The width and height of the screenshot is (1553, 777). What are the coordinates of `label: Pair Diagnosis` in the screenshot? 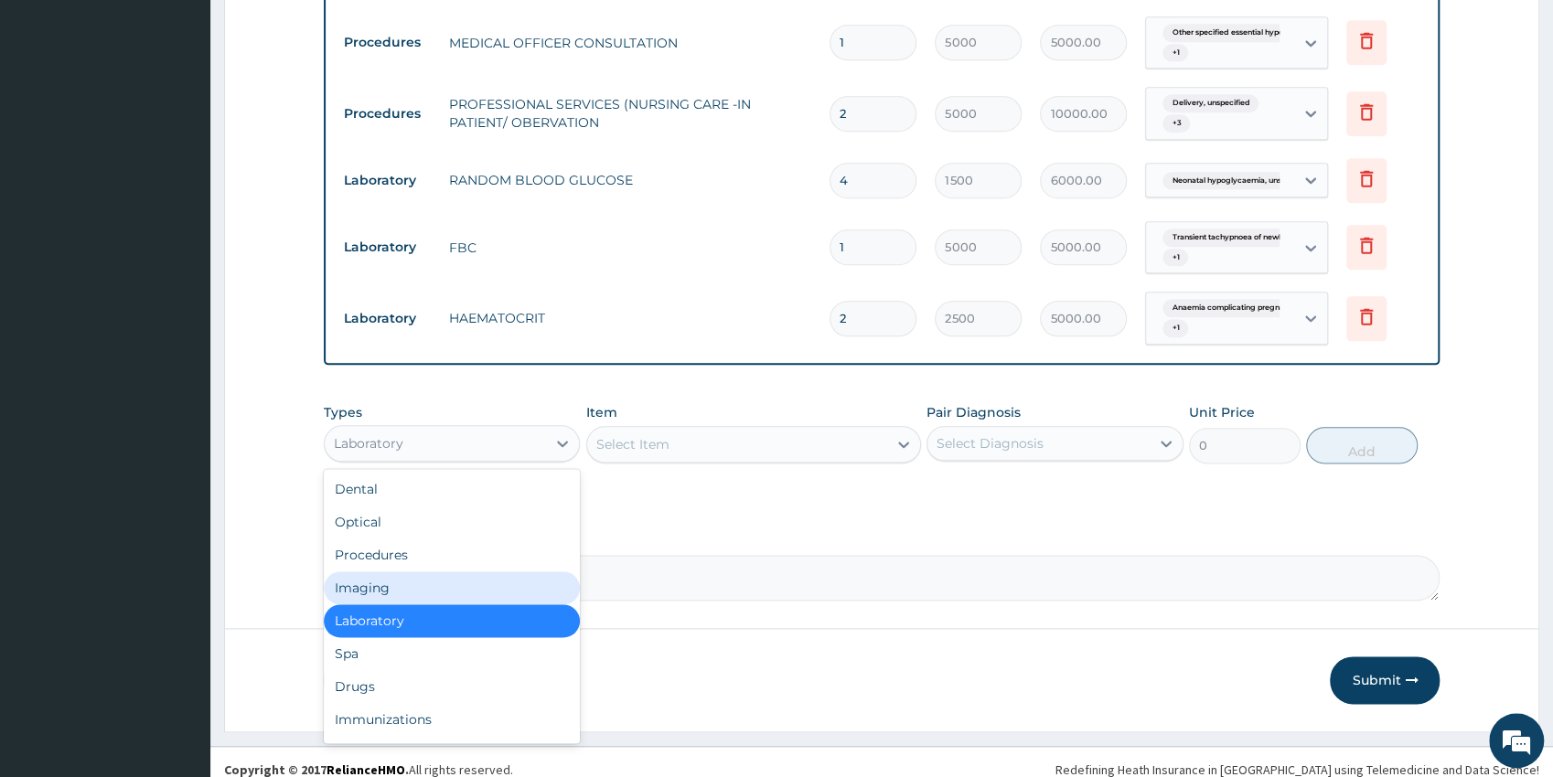 It's located at (973, 413).